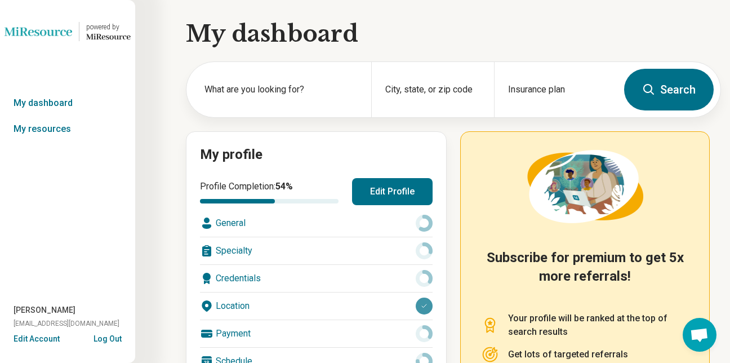 This screenshot has width=730, height=363. Describe the element at coordinates (108, 337) in the screenshot. I see `button: Log Out` at that location.